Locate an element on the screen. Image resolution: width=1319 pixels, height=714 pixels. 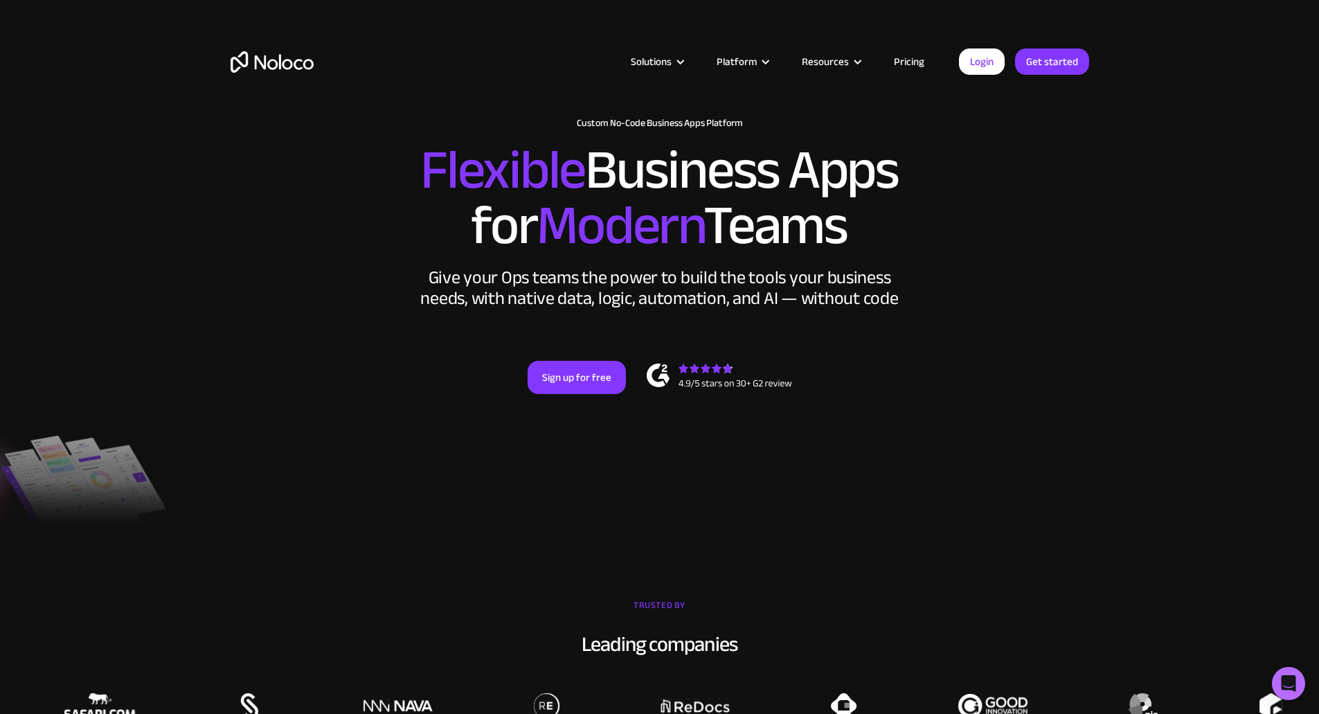
span: Modern is located at coordinates (620, 225).